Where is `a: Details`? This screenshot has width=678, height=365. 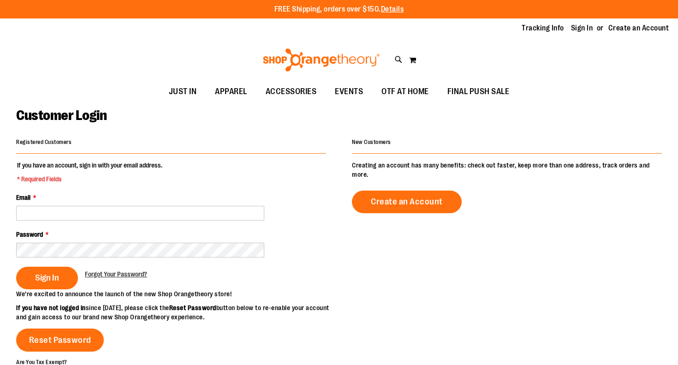 a: Details is located at coordinates (392, 9).